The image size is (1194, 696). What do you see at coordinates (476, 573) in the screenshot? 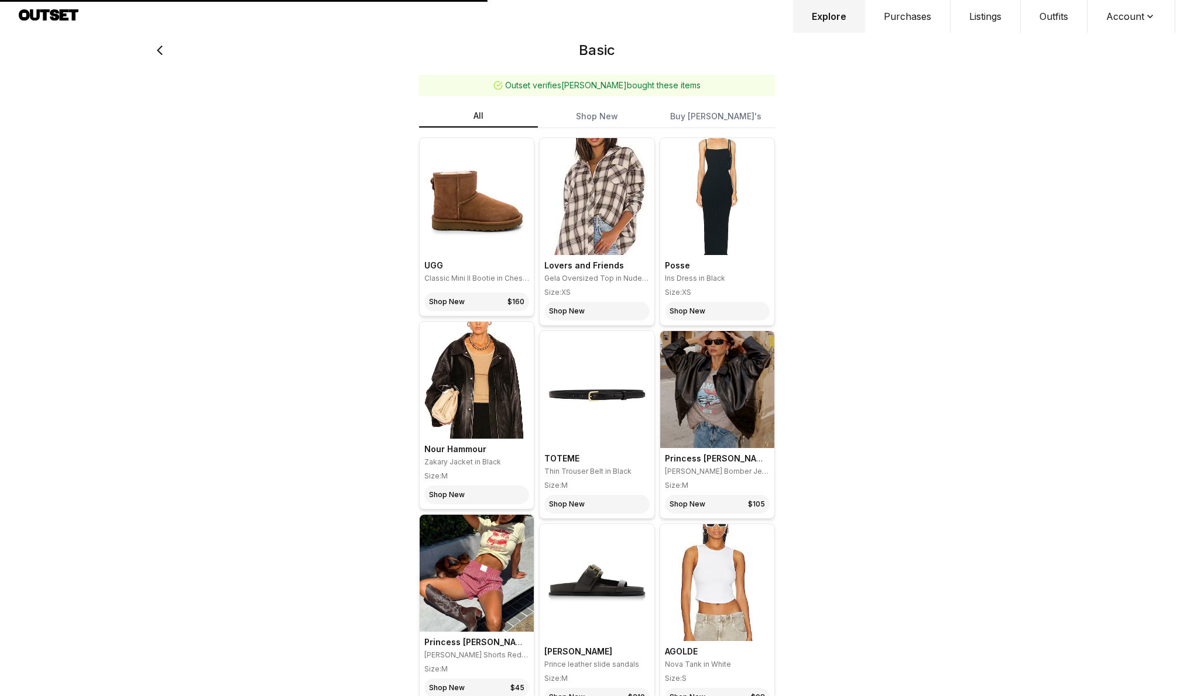
I see `img: Product Cobain Shorts Red Stripe` at bounding box center [476, 573].